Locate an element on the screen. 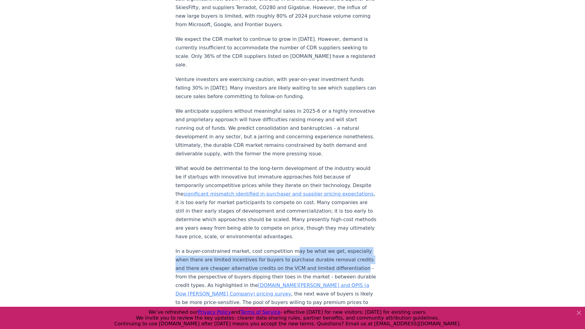 Image resolution: width=585 pixels, height=329 pixels. a: significant mismatch identified in purchaser and supplier pricing expectations is located at coordinates (279, 194).